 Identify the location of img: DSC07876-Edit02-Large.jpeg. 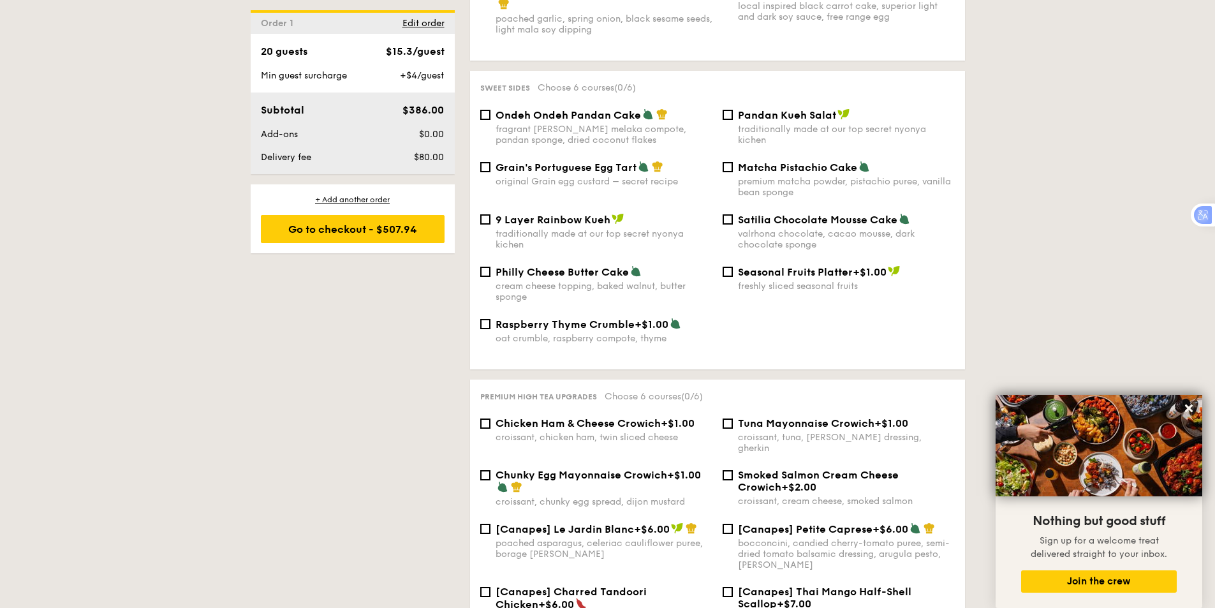
(1099, 445).